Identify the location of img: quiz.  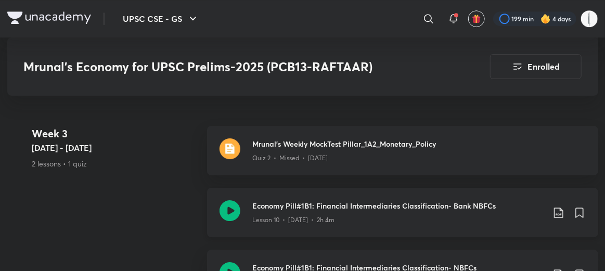
(230, 149).